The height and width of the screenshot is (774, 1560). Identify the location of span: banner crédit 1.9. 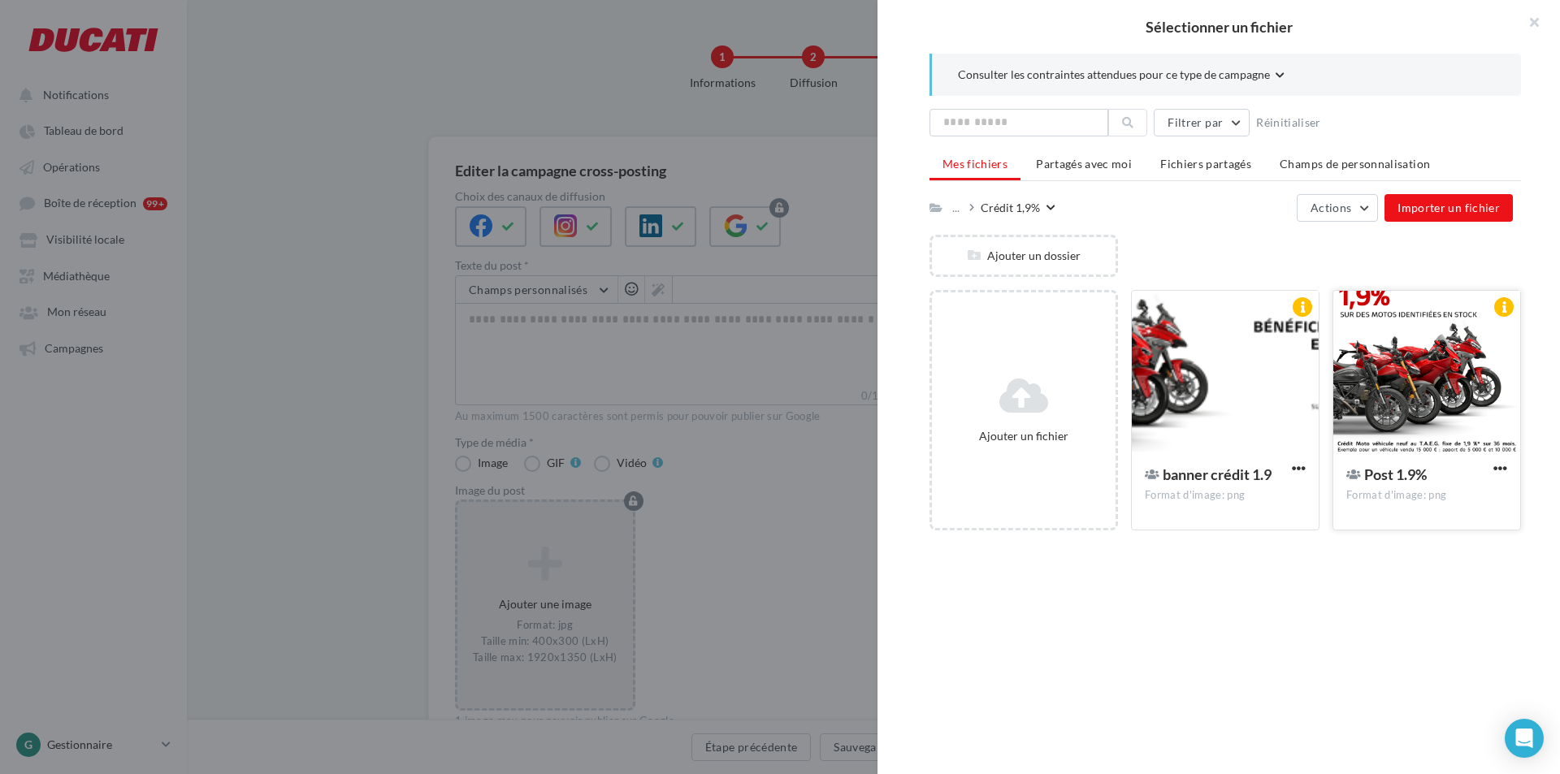
(1217, 475).